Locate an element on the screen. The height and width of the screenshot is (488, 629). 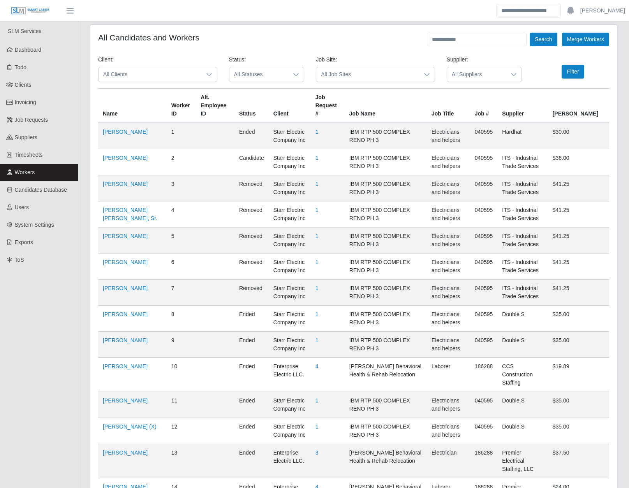
th: Alt. Employee ID is located at coordinates (215, 106).